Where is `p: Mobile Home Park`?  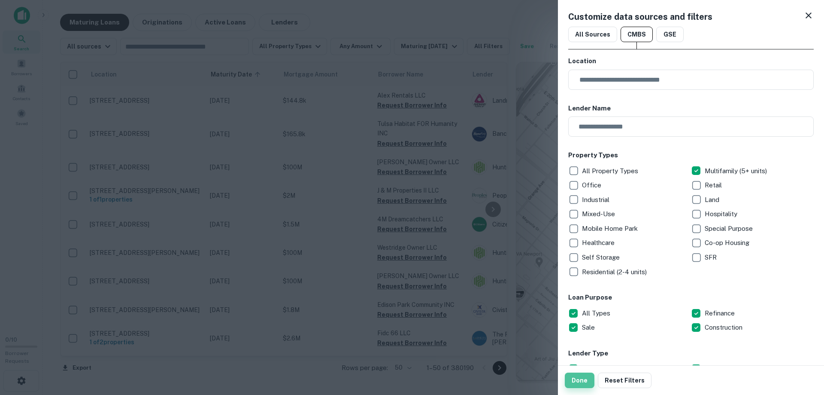 p: Mobile Home Park is located at coordinates (611, 228).